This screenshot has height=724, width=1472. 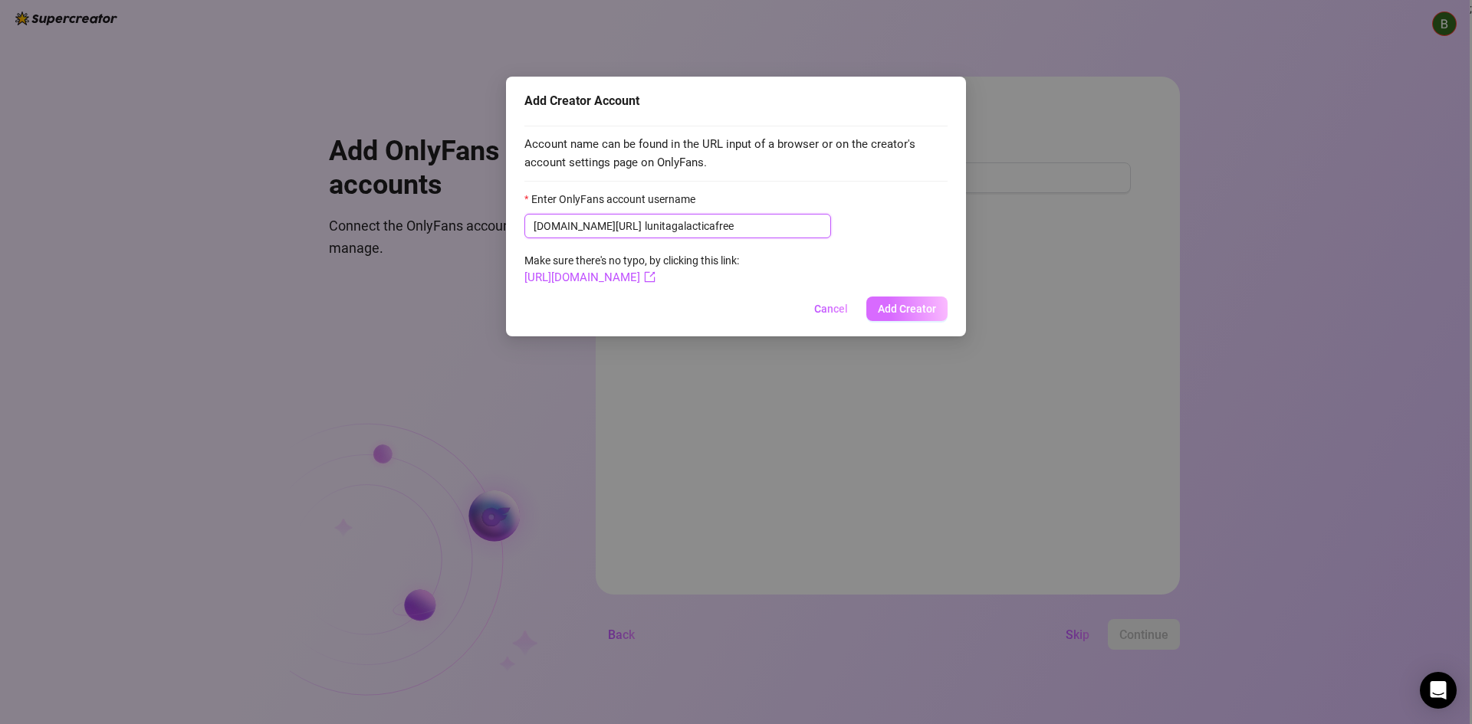 I want to click on div: Add Creator Account, so click(x=736, y=101).